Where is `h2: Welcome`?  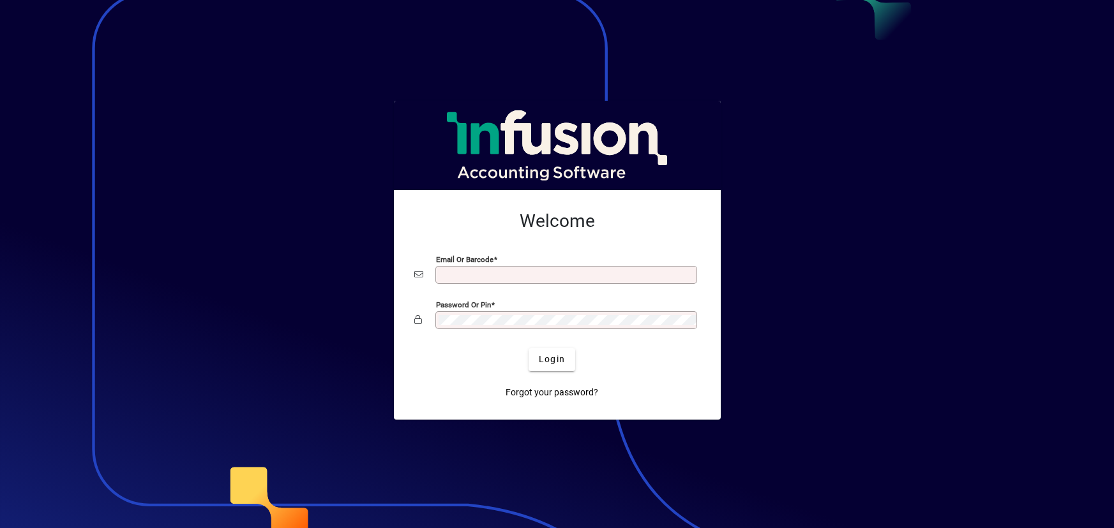
h2: Welcome is located at coordinates (557, 221).